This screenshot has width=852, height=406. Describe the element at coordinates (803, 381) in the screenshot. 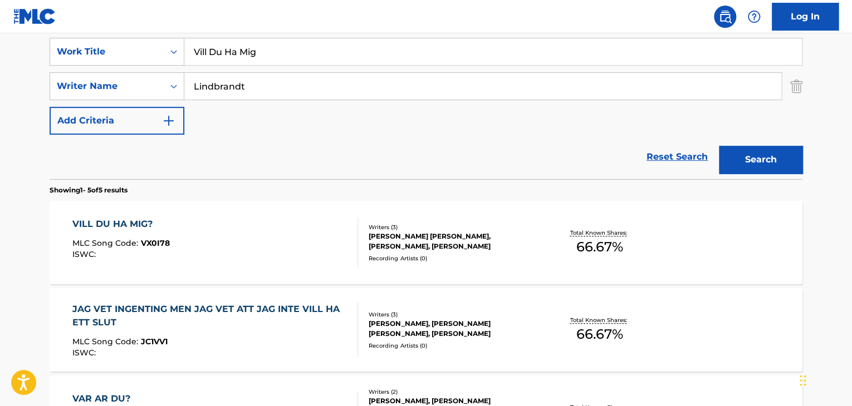

I see `div: Drag` at that location.